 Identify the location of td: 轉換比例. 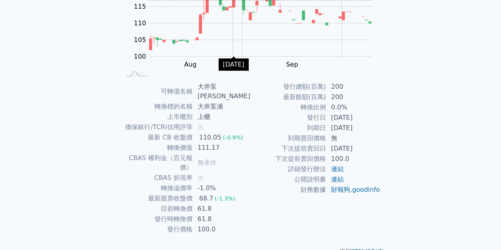
(288, 107).